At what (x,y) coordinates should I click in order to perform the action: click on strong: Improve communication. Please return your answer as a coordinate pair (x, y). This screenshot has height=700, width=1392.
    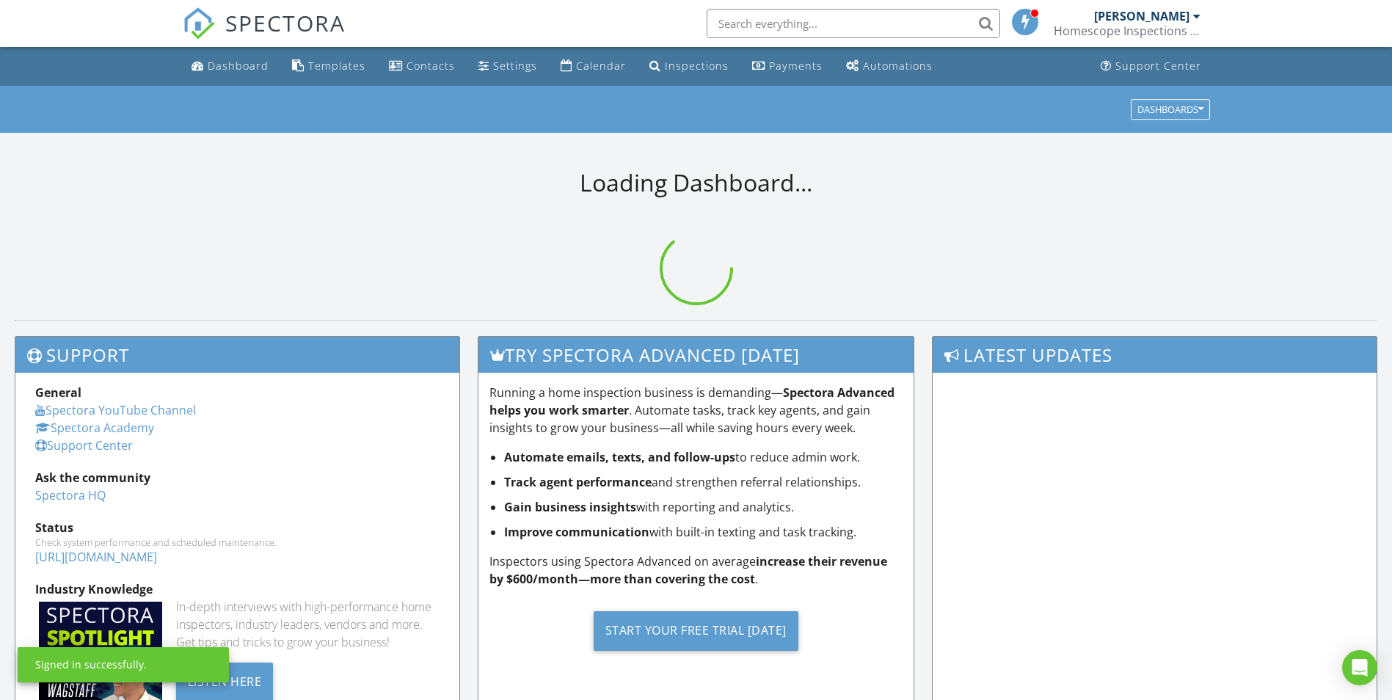
    Looking at the image, I should click on (577, 532).